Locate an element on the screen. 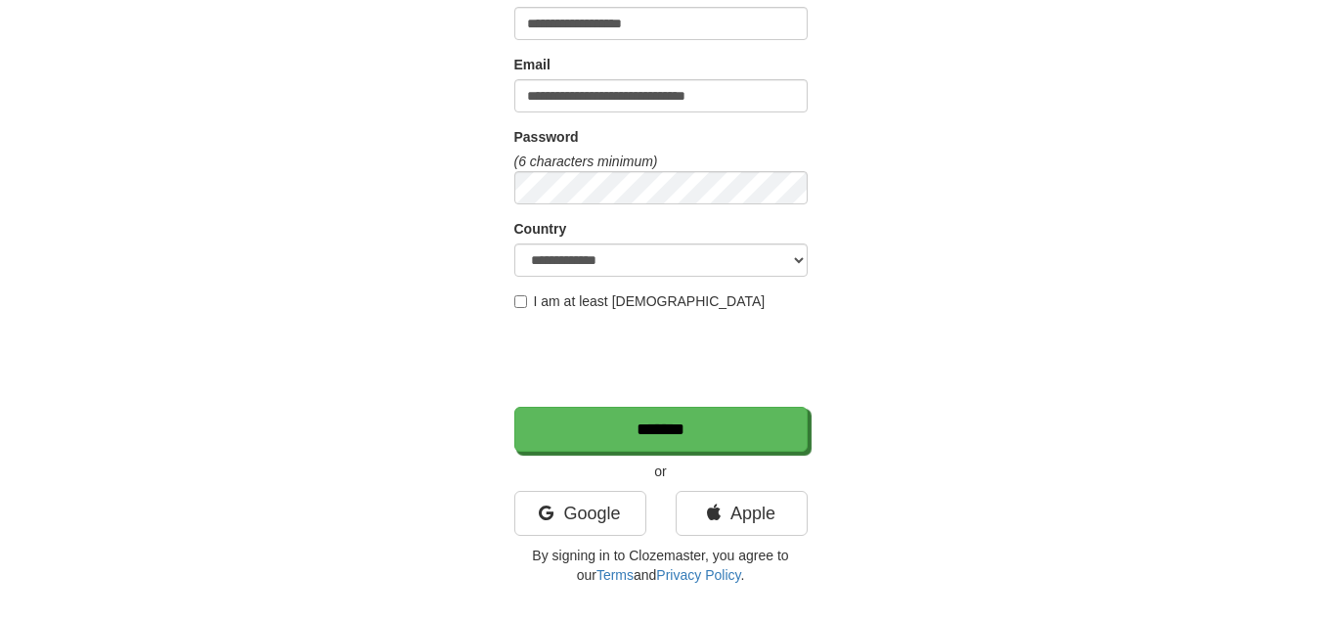  em: (6 characters minimum) is located at coordinates (586, 161).